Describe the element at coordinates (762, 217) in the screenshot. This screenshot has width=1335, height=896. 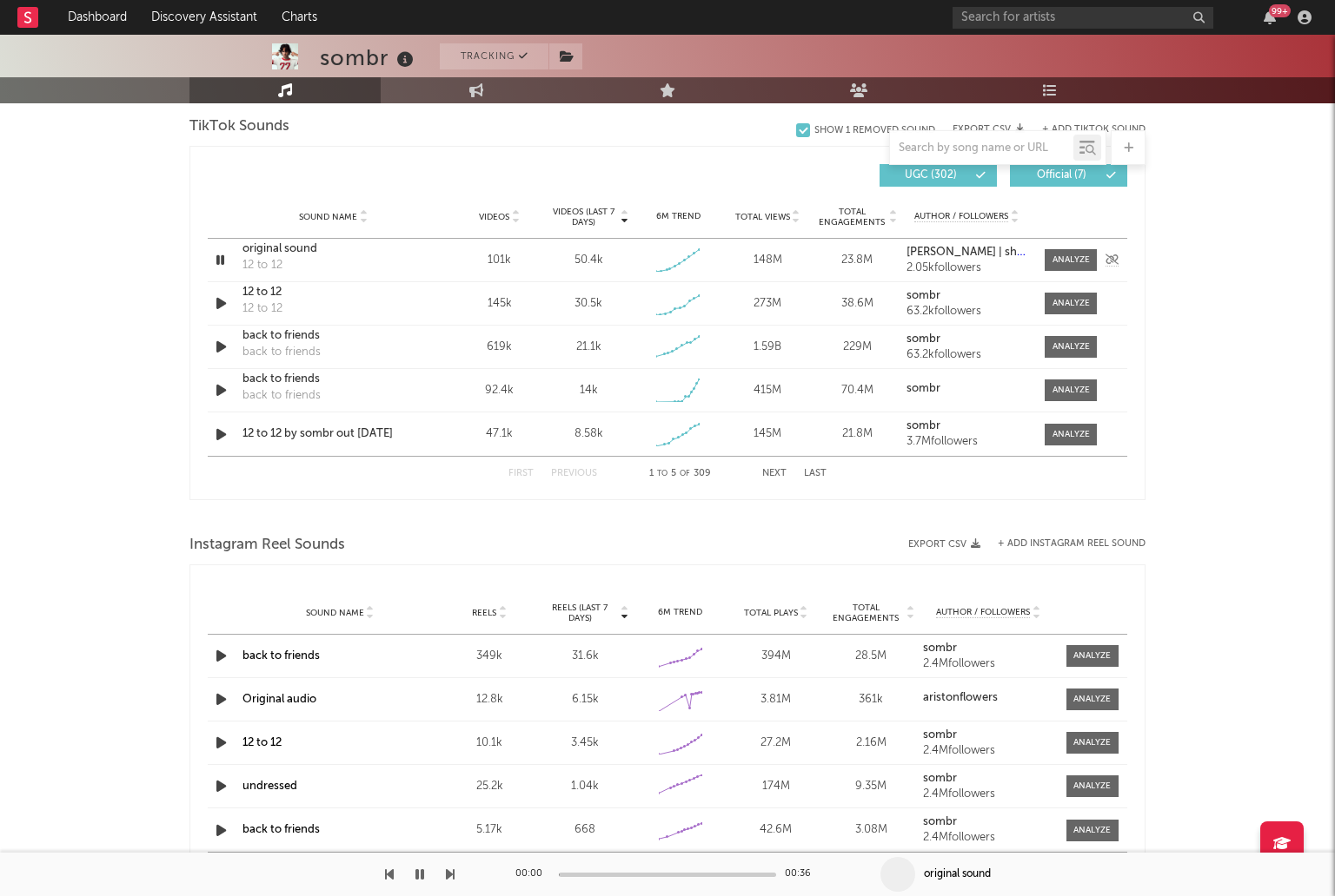
I see `span: Total Views` at that location.